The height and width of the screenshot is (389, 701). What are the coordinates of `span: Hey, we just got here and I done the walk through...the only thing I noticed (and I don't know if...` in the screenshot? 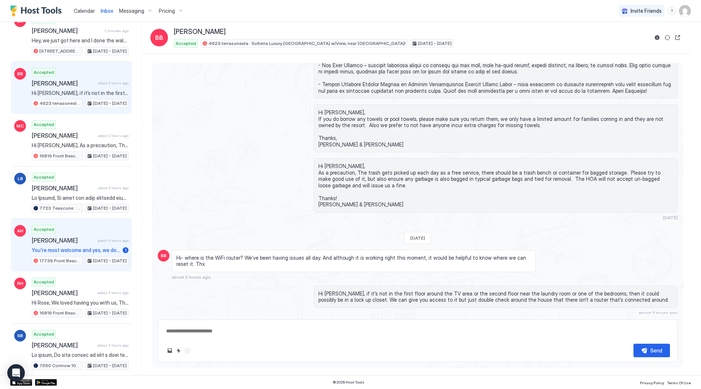 It's located at (80, 41).